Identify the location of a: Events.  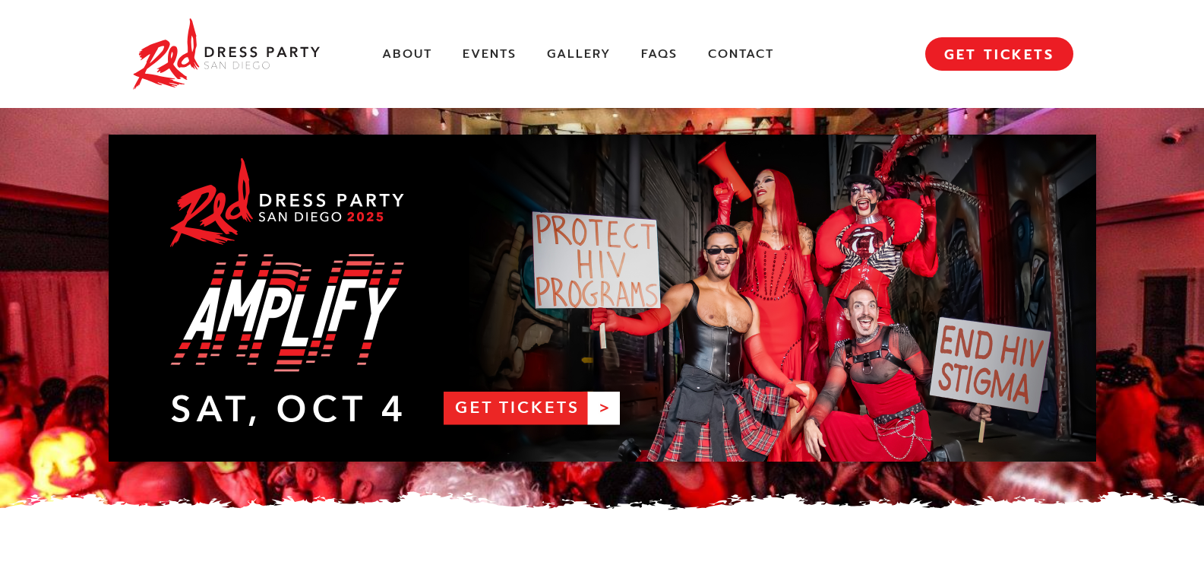
(489, 54).